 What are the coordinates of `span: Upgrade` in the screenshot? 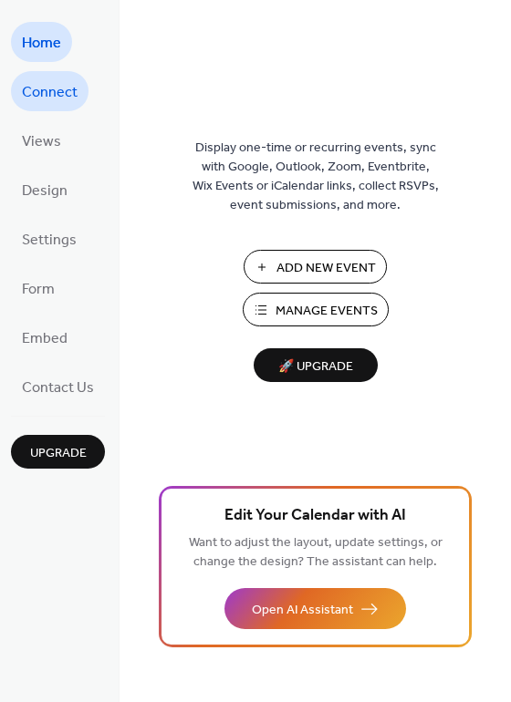 It's located at (58, 453).